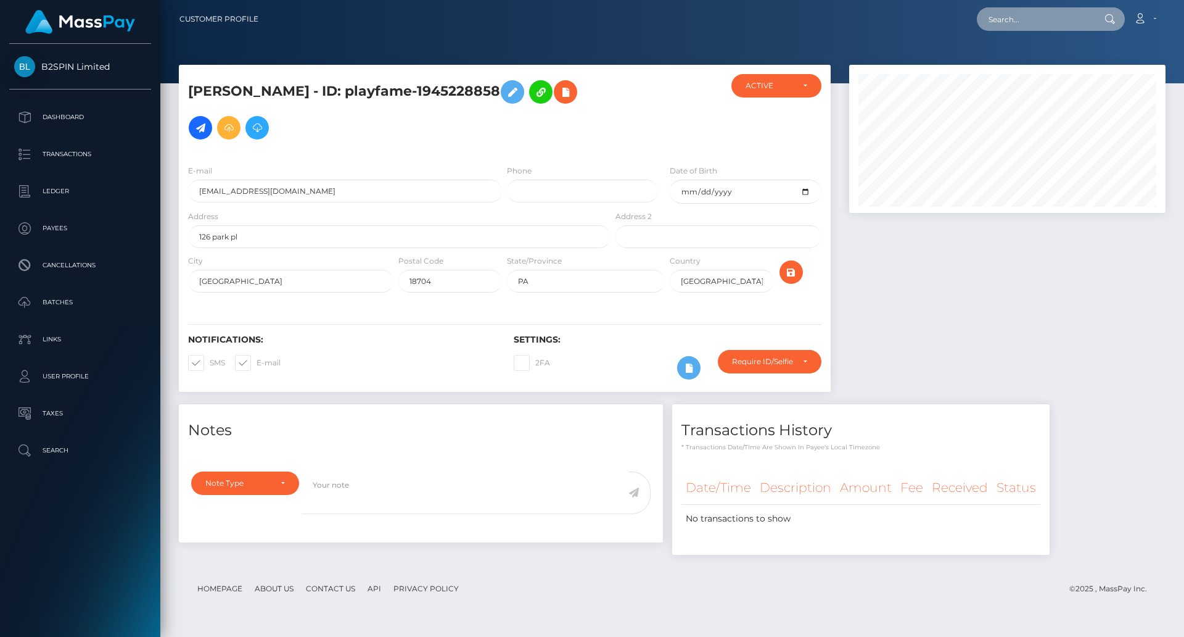 The width and height of the screenshot is (1184, 637). Describe the element at coordinates (374, 588) in the screenshot. I see `a: API` at that location.